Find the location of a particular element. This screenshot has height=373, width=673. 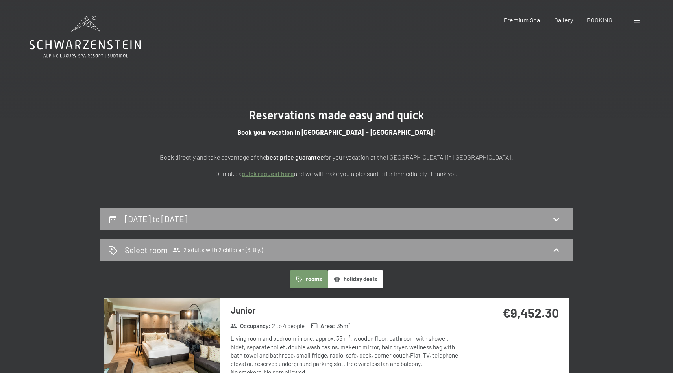

a: Premium Spa is located at coordinates (522, 20).